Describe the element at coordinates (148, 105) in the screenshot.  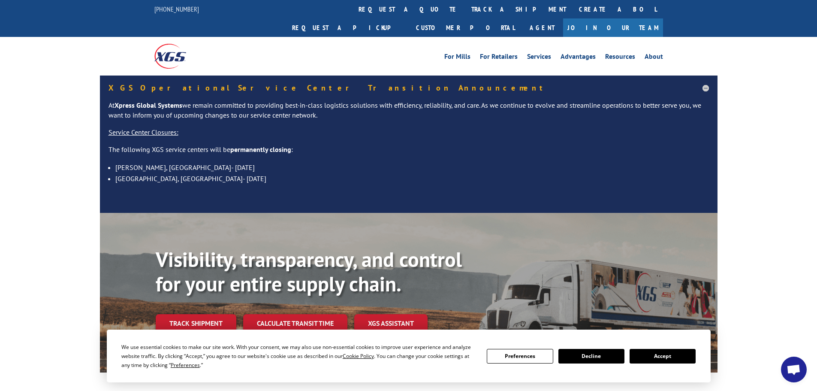
I see `strong: Xpress Global Systems` at that location.